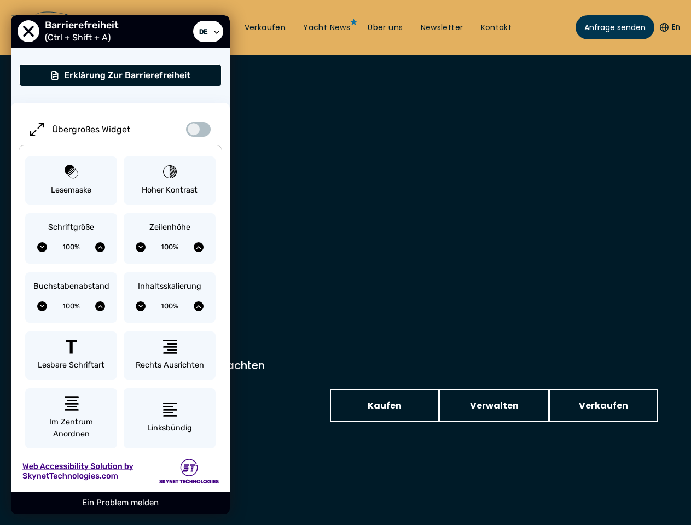 The width and height of the screenshot is (691, 525). What do you see at coordinates (71, 287) in the screenshot?
I see `span: Buchstabenabstand` at bounding box center [71, 287].